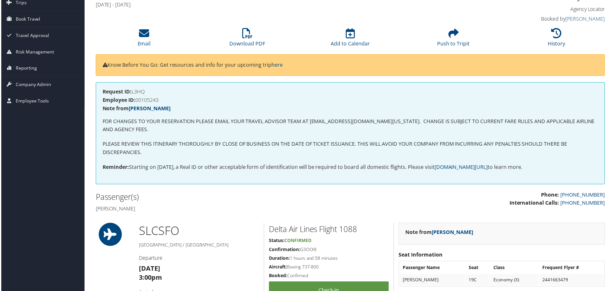 Image resolution: width=615 pixels, height=291 pixels. What do you see at coordinates (278, 267) in the screenshot?
I see `strong: Aircraft:` at bounding box center [278, 267].